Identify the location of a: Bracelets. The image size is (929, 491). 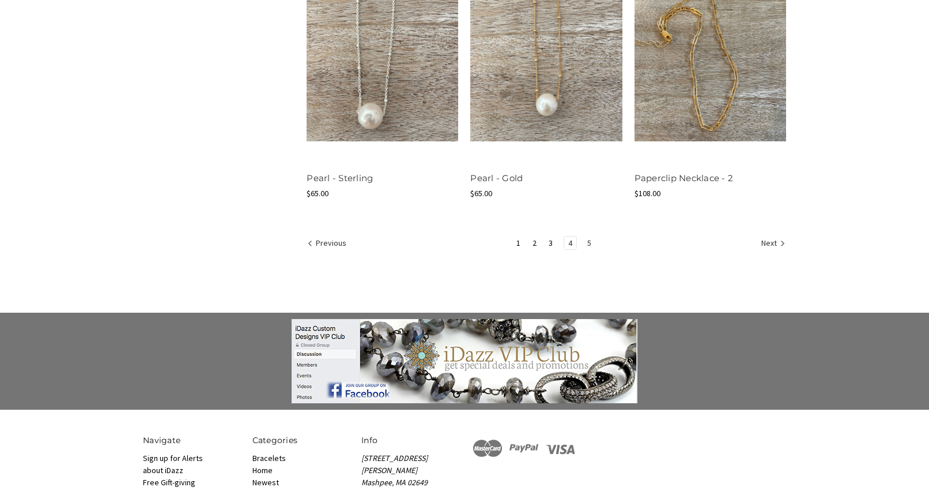
(269, 458).